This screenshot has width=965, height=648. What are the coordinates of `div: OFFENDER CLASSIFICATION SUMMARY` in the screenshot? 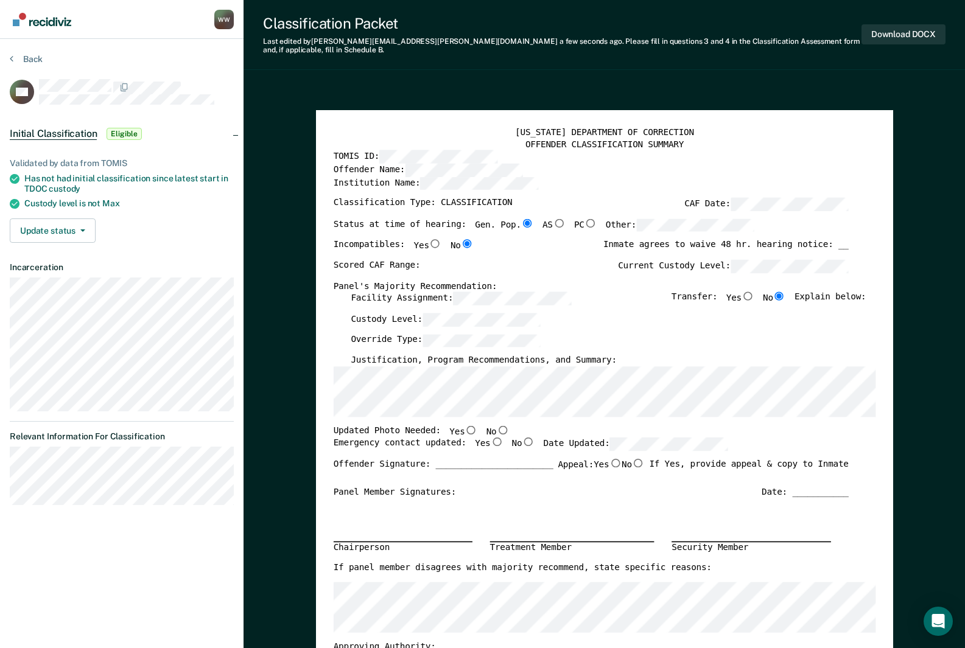 It's located at (604, 144).